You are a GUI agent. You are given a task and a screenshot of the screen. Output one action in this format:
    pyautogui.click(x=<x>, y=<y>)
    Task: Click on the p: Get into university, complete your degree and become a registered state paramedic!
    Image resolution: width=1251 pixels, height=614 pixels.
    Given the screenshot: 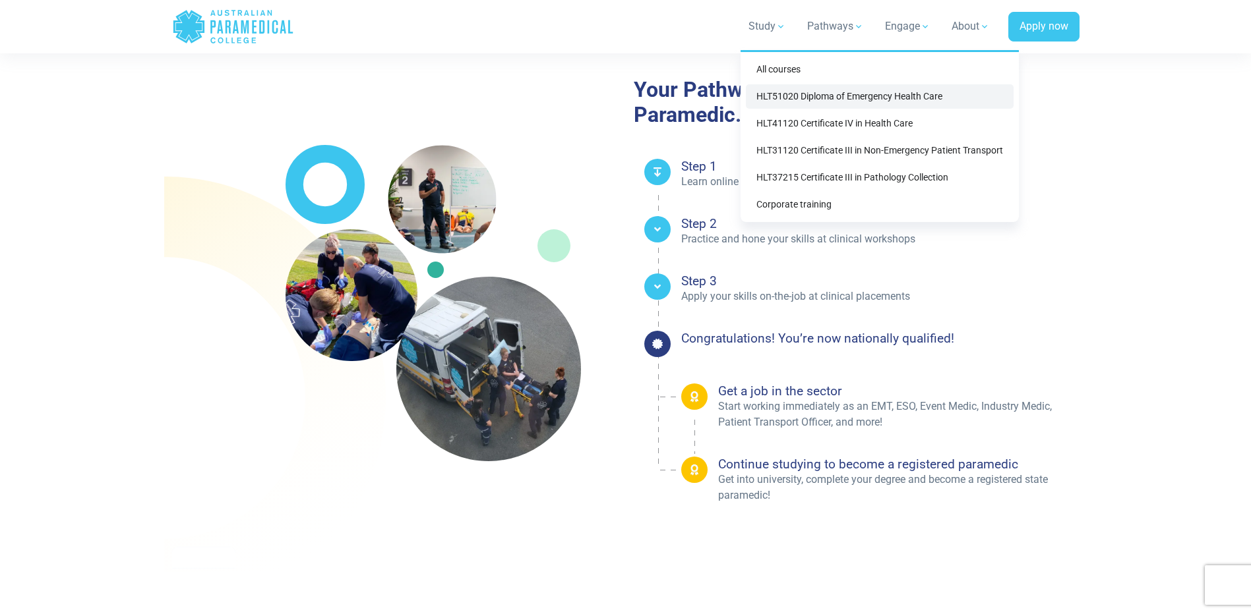 What is the action you would take?
    pyautogui.click(x=899, y=488)
    